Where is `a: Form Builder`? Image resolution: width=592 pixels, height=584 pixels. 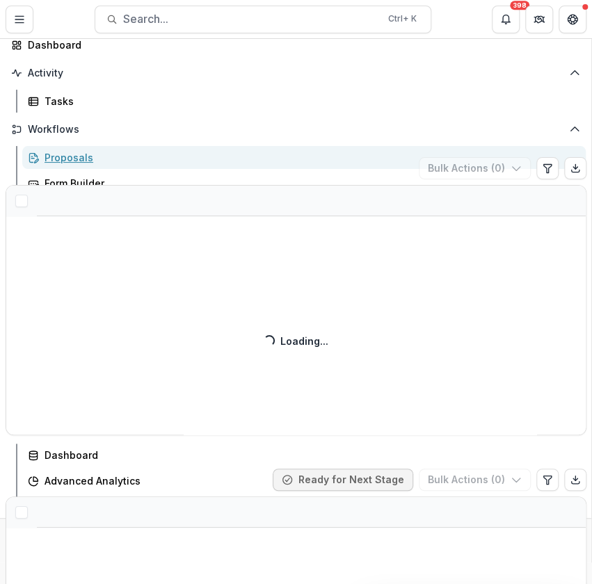 a: Form Builder is located at coordinates (304, 183).